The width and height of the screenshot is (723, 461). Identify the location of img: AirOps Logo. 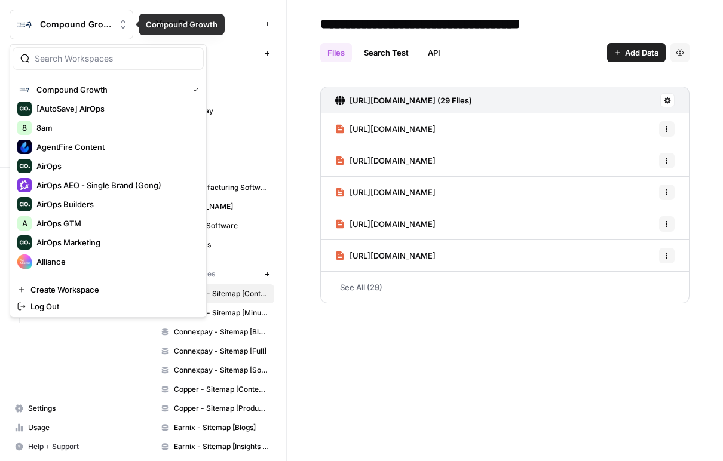
(24, 166).